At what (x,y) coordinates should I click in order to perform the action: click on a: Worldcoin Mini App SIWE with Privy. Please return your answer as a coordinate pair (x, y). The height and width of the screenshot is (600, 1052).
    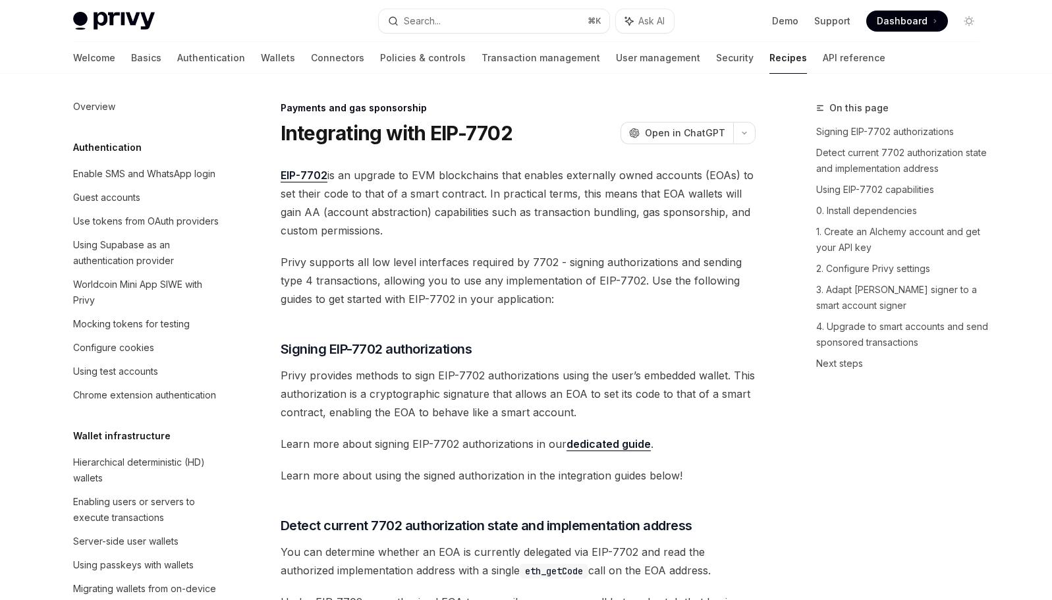
    Looking at the image, I should click on (147, 292).